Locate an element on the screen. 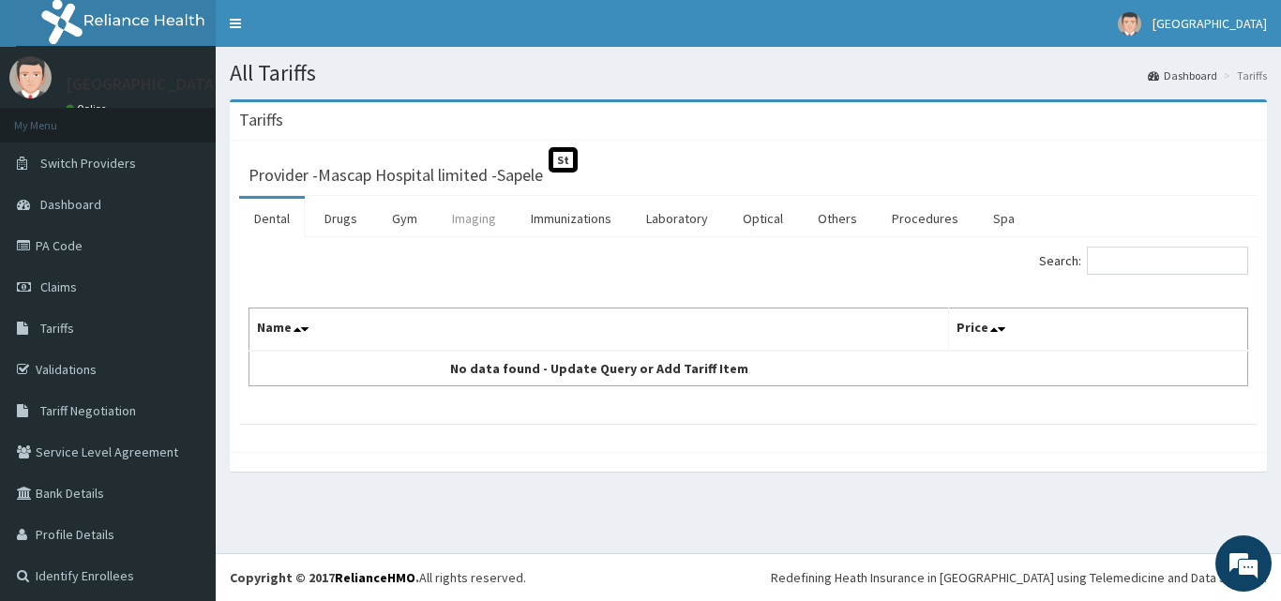 Image resolution: width=1281 pixels, height=601 pixels. span: Claims is located at coordinates (58, 287).